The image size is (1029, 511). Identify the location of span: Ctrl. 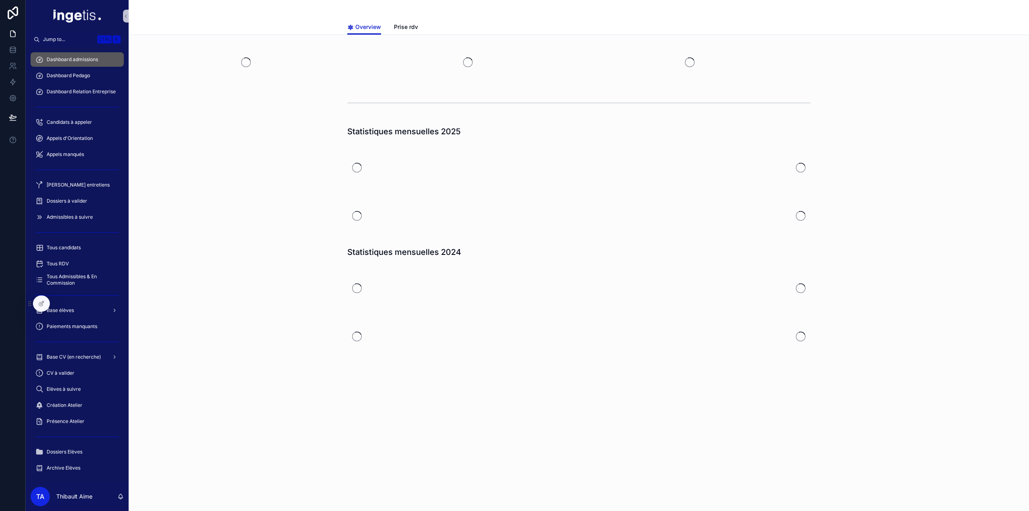
(105, 39).